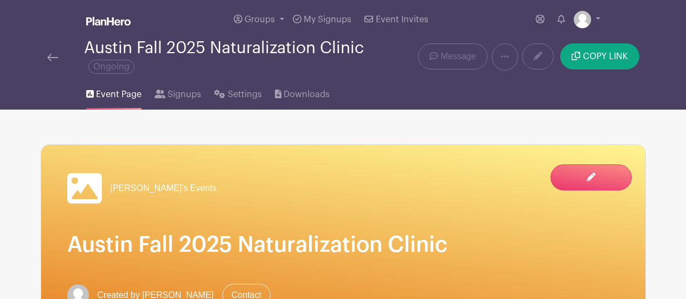  I want to click on a: Message, so click(452, 56).